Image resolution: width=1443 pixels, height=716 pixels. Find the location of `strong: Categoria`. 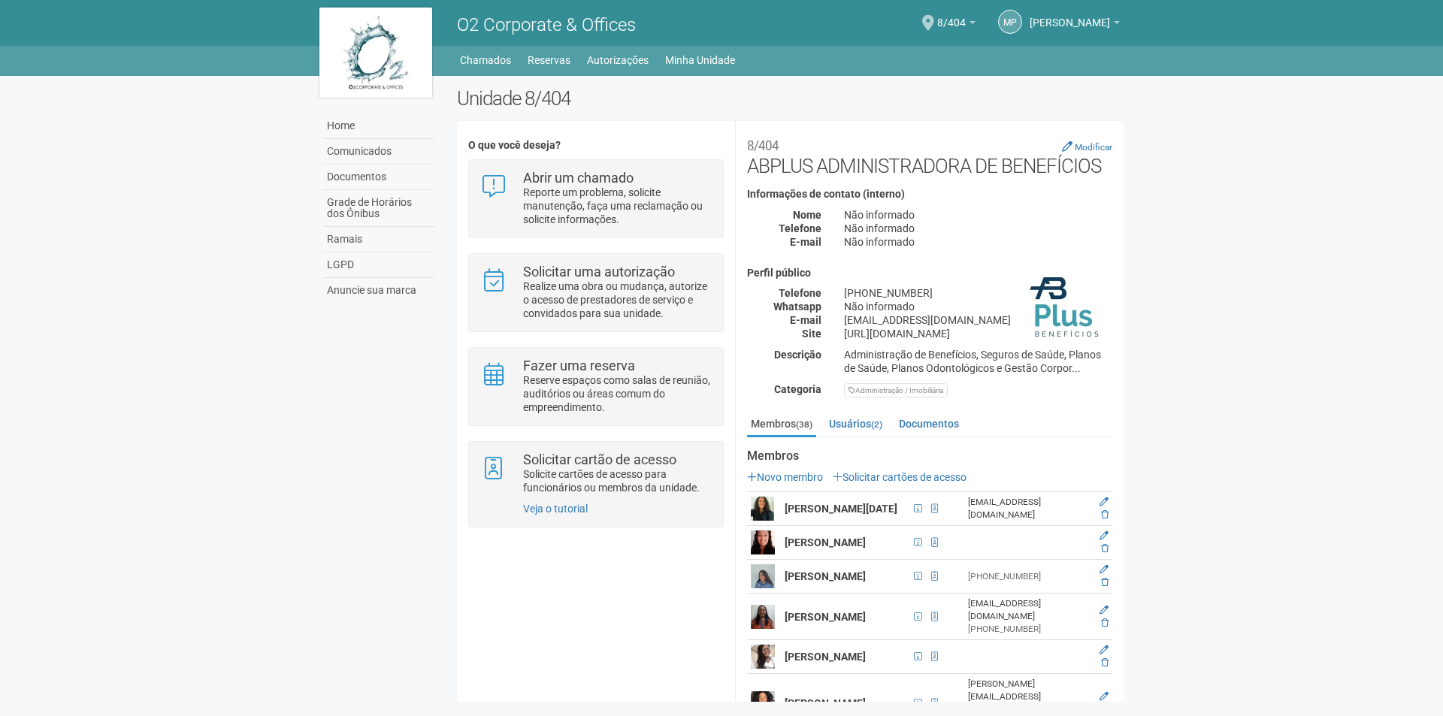

strong: Categoria is located at coordinates (797, 389).